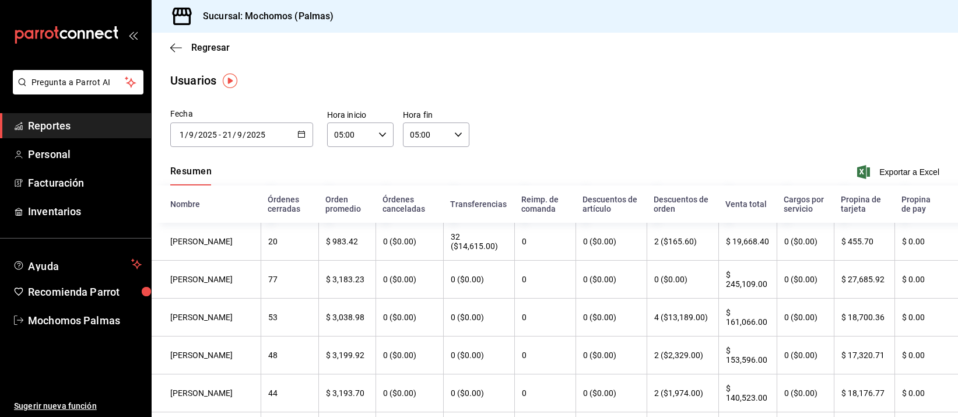 This screenshot has height=417, width=958. What do you see at coordinates (347, 204) in the screenshot?
I see `th: Orden promedio` at bounding box center [347, 204].